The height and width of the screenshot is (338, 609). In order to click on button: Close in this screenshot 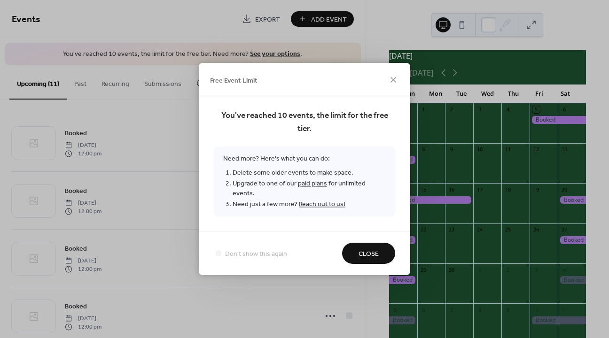, I will do `click(368, 253)`.